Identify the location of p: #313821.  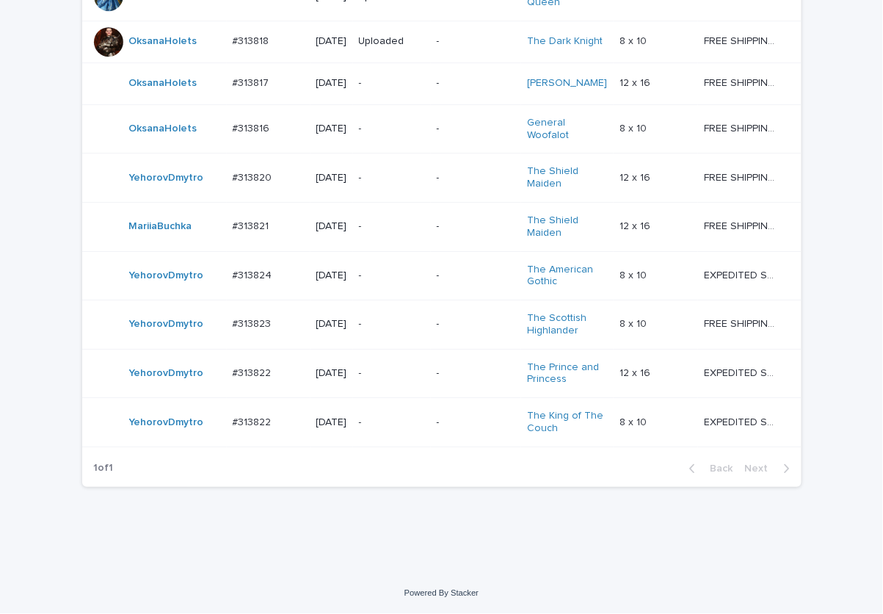
(253, 225).